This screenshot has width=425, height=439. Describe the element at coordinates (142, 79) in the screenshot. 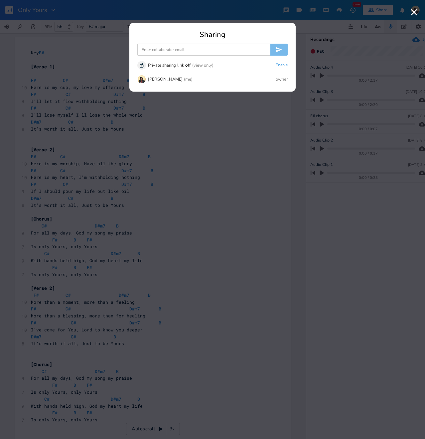

I see `img: Sandy Amoakohene` at that location.